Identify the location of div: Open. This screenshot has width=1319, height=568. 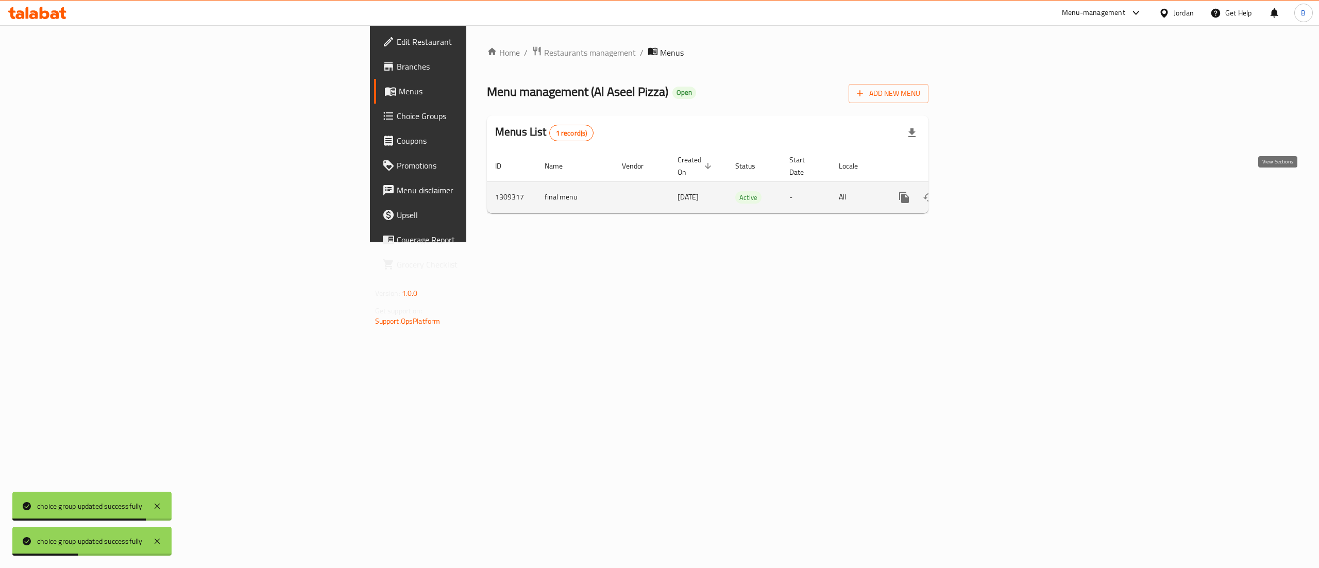
(684, 93).